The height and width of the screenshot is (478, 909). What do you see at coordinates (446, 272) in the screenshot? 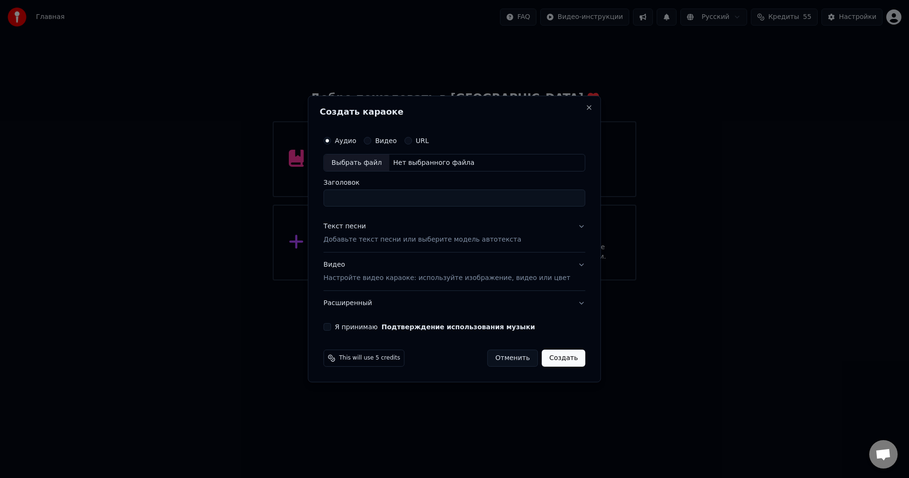
I see `div: Видео` at bounding box center [446, 272].